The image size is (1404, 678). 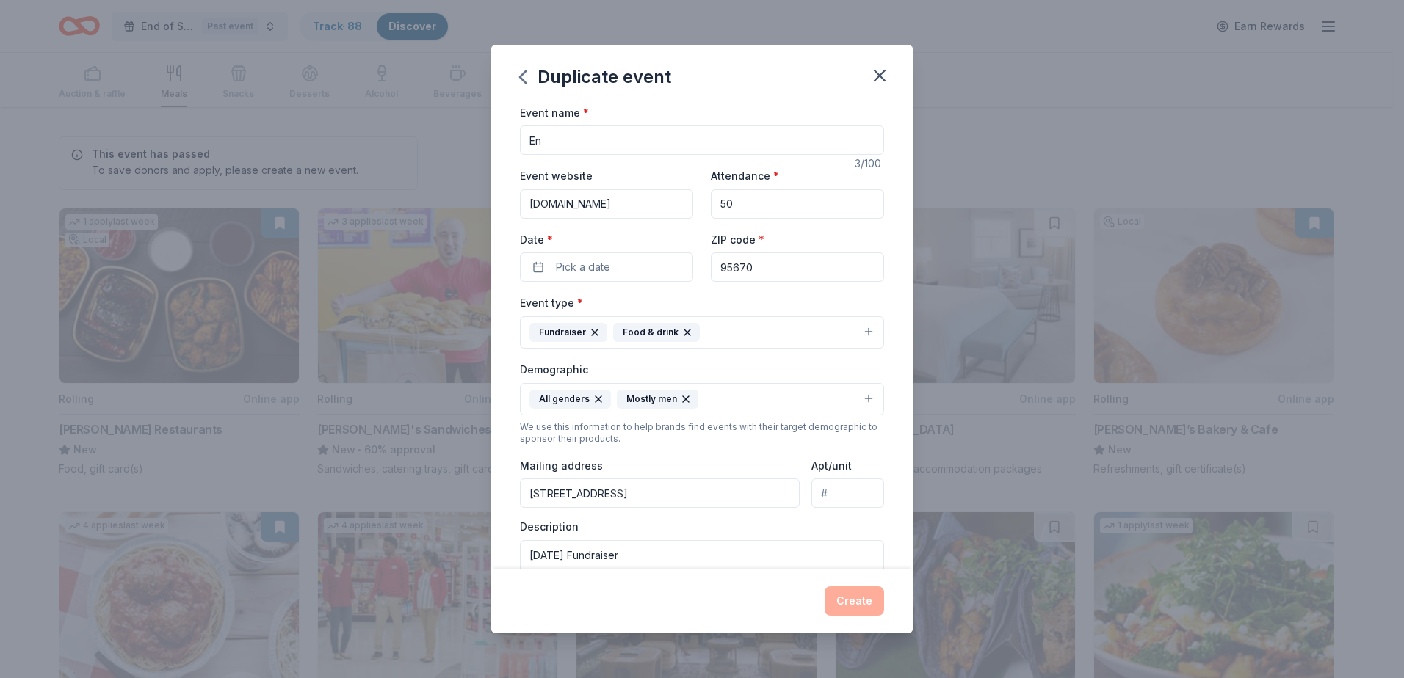 What do you see at coordinates (797, 267) in the screenshot?
I see `input: 12345 (U.S. only)` at bounding box center [797, 267].